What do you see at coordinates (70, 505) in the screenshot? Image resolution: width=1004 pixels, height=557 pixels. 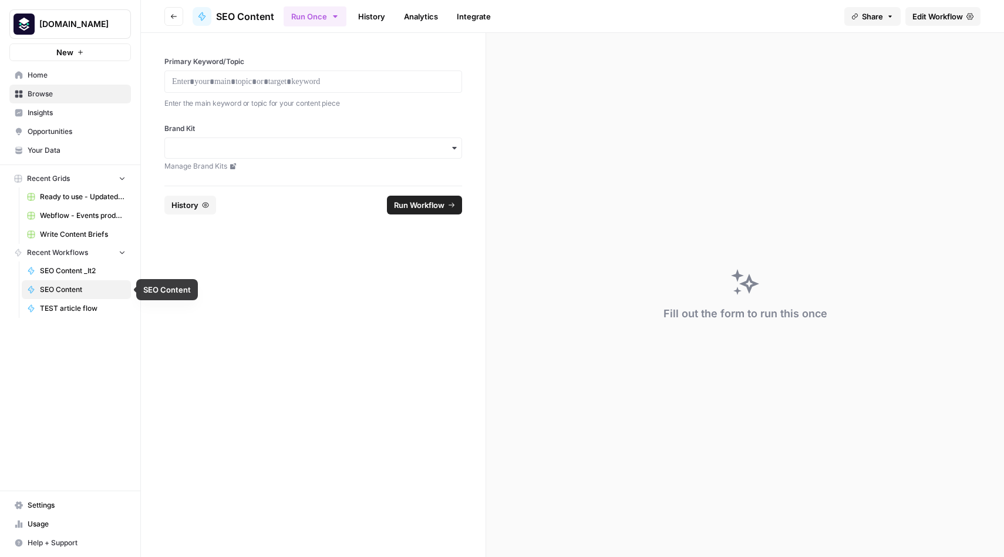 I see `a: Settings` at bounding box center [70, 505].